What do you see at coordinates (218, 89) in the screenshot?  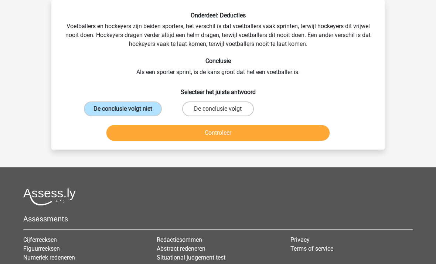 I see `h6: Selecteer het juiste antwoord` at bounding box center [218, 89].